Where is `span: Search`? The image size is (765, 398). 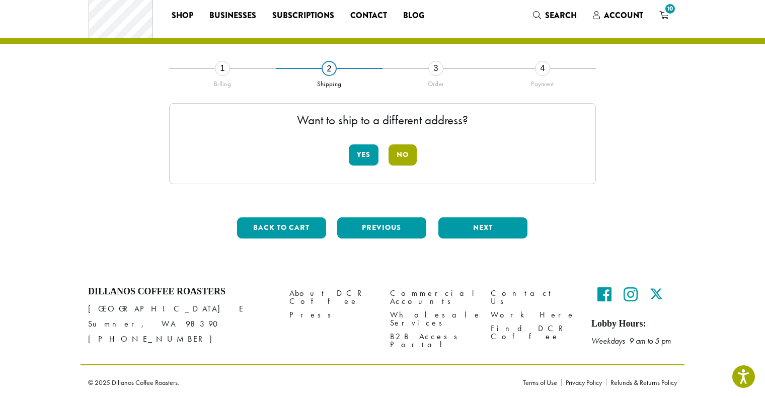 span: Search is located at coordinates (561, 15).